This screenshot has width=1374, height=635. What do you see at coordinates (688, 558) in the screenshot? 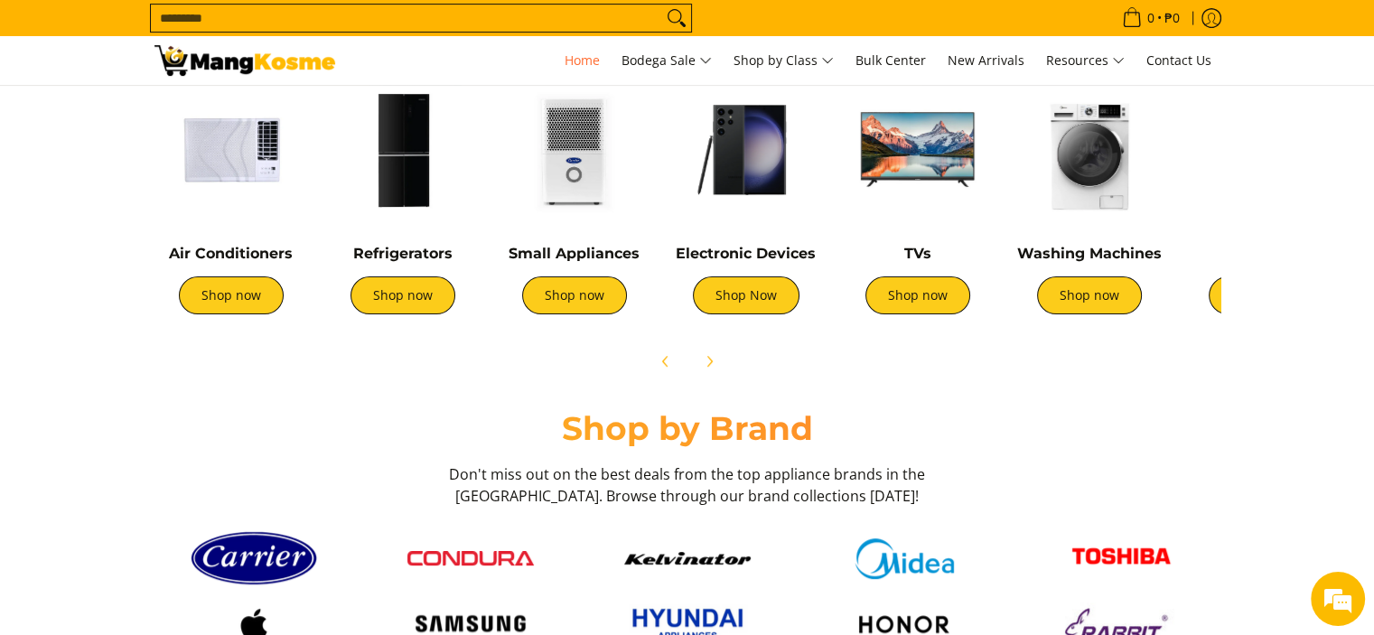
I see `img: Kelvinator button 9a26f67e caed 448c 806d e01e406ddbdc` at bounding box center [688, 558].